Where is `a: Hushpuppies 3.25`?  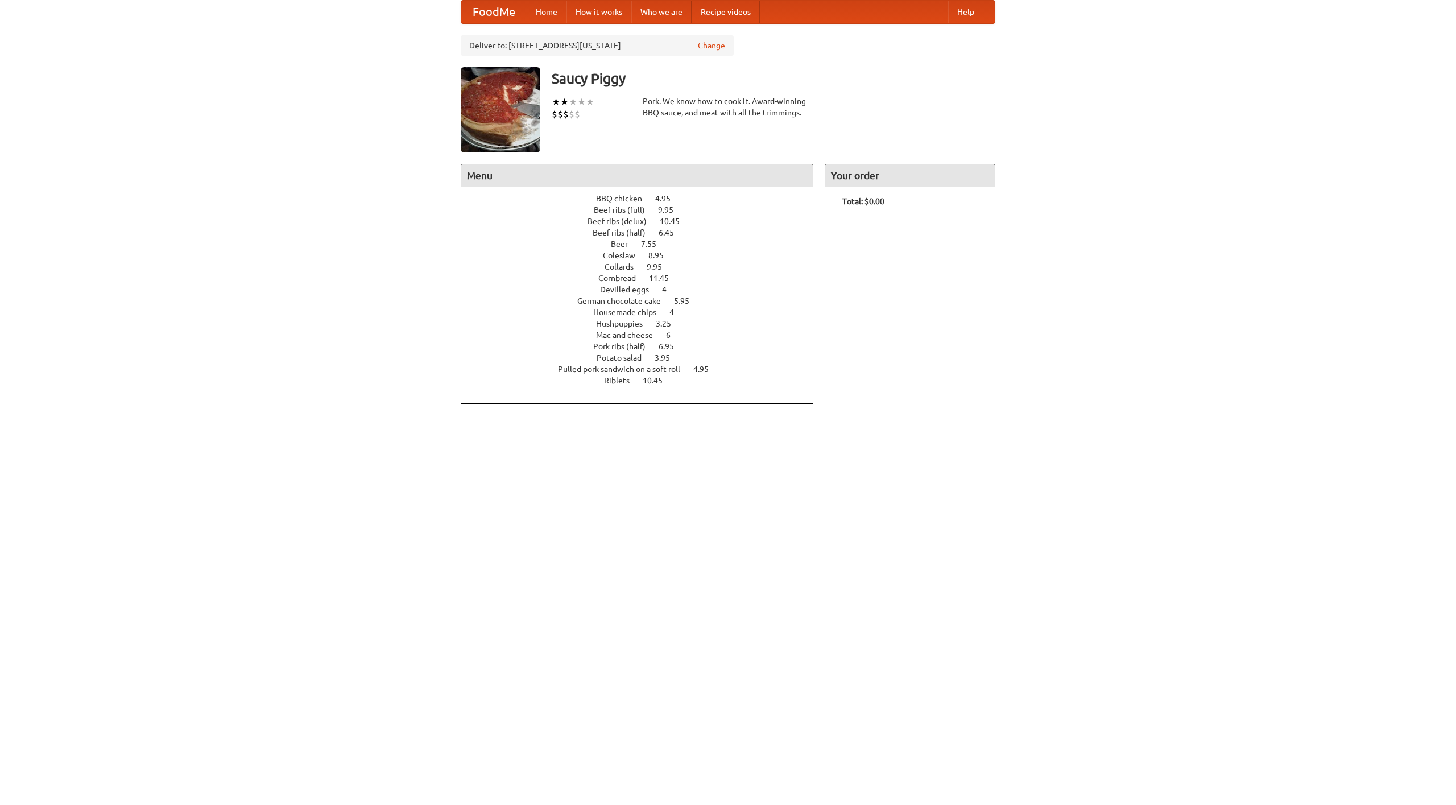 a: Hushpuppies 3.25 is located at coordinates (644, 324).